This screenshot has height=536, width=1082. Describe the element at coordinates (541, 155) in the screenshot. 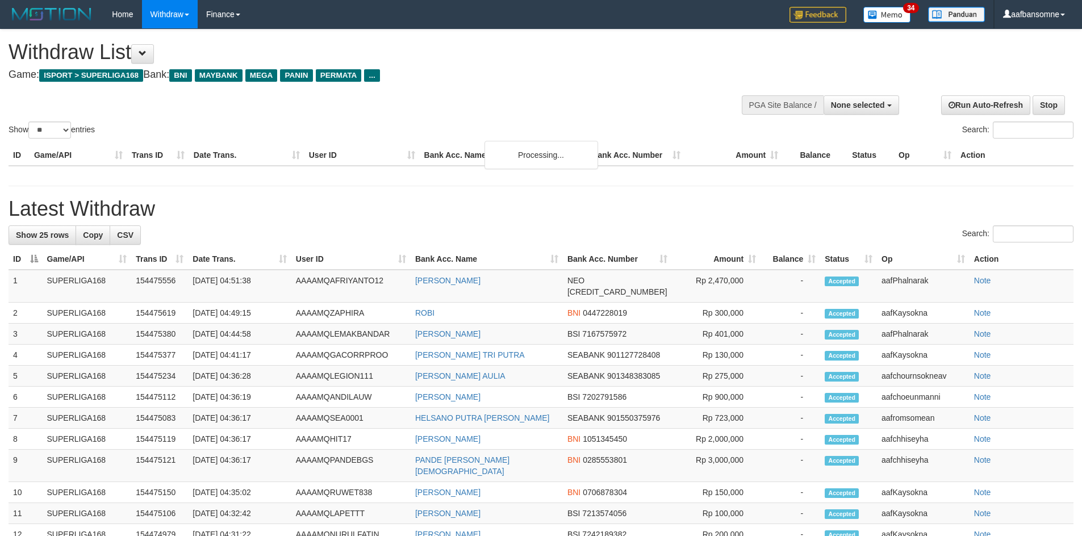

I see `div: Processing...` at that location.